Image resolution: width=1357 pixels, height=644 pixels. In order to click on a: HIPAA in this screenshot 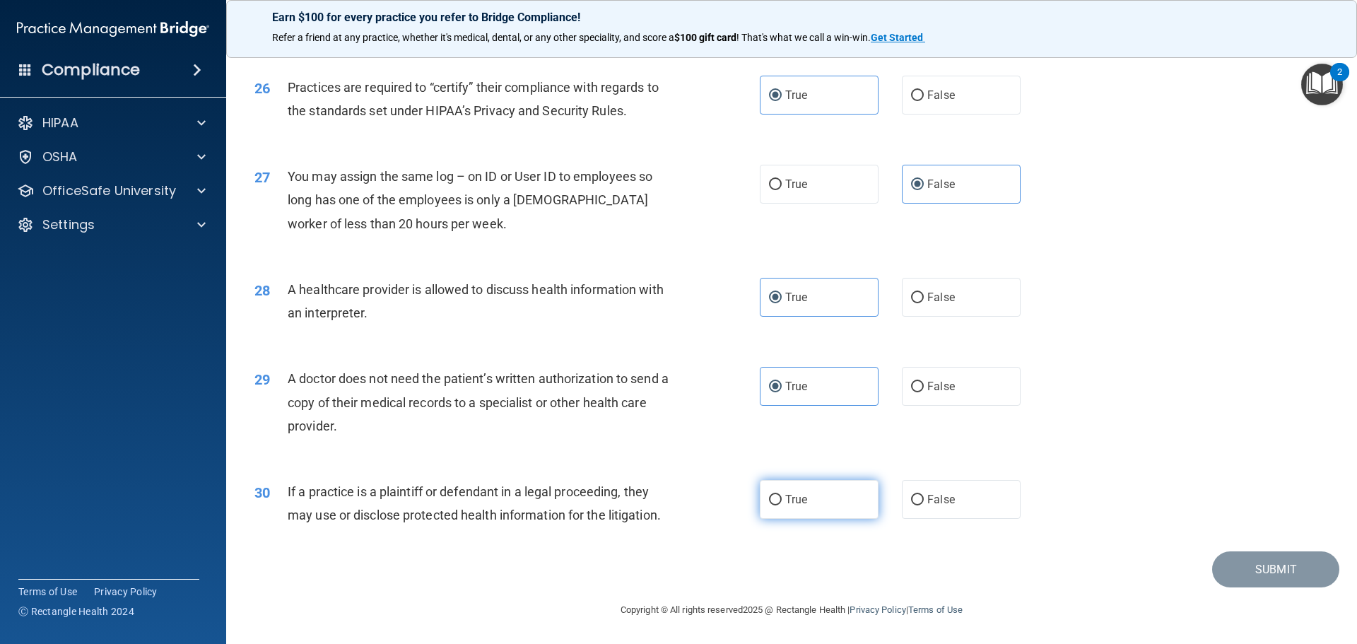, I will do `click(111, 123)`.